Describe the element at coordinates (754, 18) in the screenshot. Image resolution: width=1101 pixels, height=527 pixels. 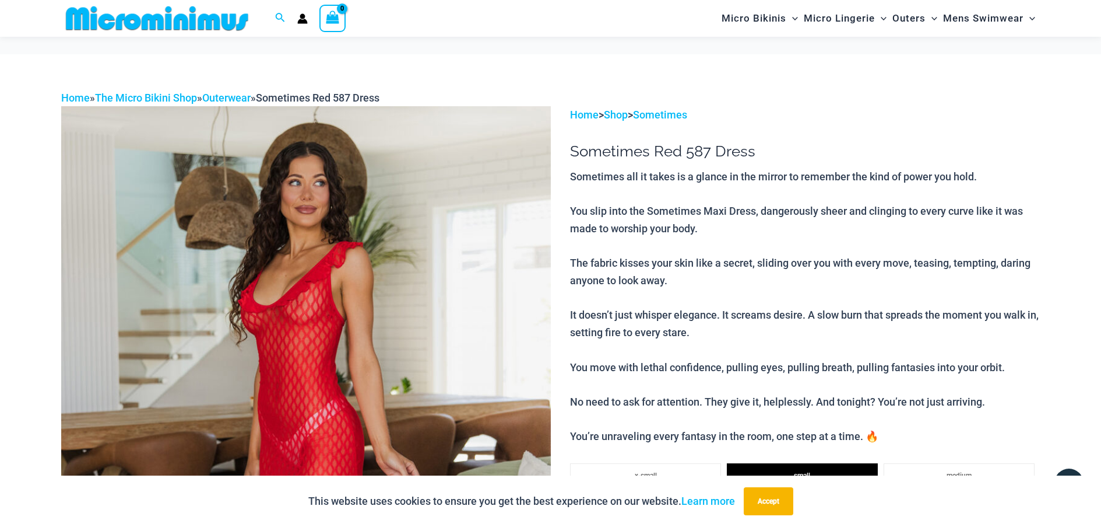
I see `span: Micro Bikinis` at that location.